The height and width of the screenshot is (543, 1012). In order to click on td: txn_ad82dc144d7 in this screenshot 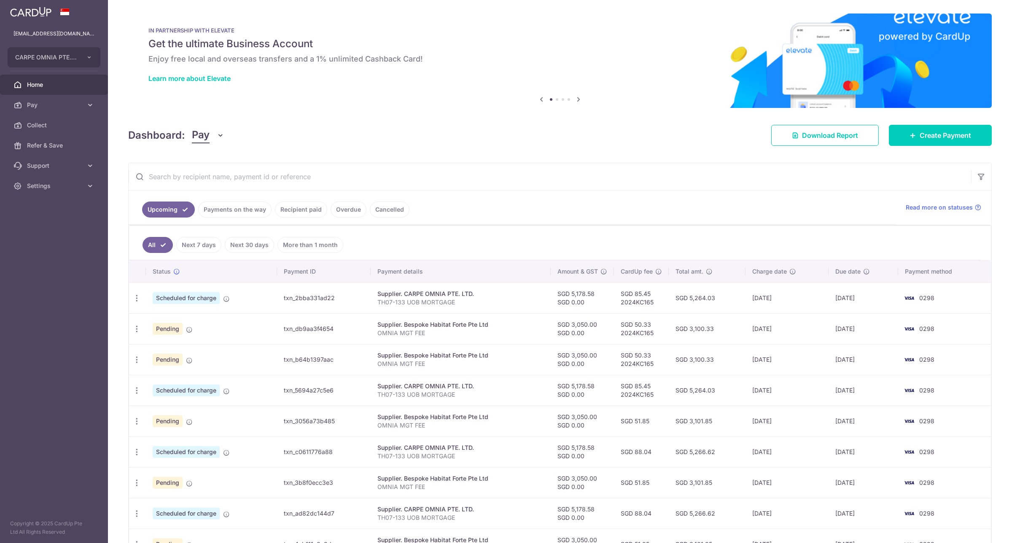, I will do `click(323, 513)`.